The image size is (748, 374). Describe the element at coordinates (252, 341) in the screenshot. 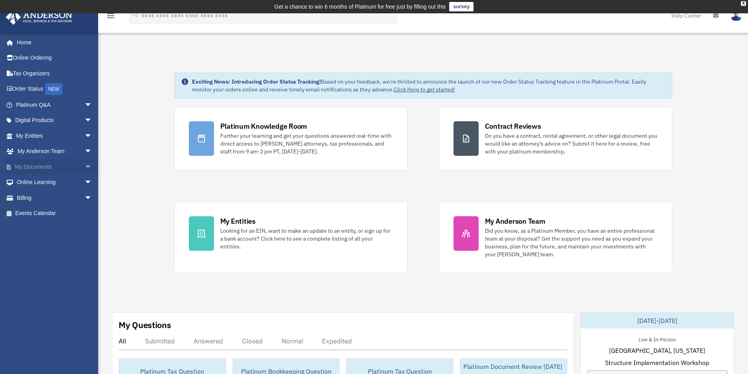

I see `div: Closed` at that location.